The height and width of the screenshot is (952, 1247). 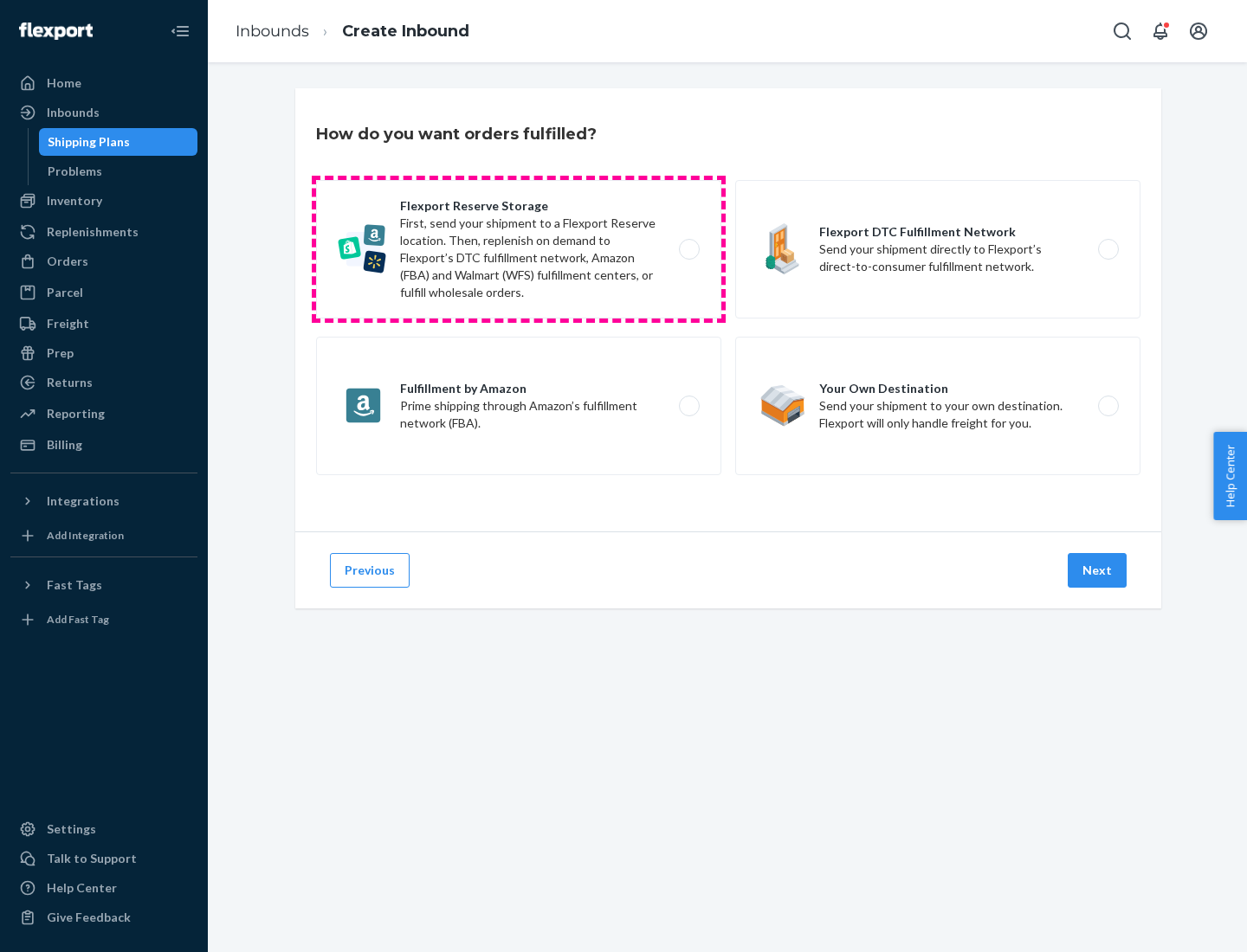 What do you see at coordinates (119, 172) in the screenshot?
I see `a: Problems` at bounding box center [119, 172].